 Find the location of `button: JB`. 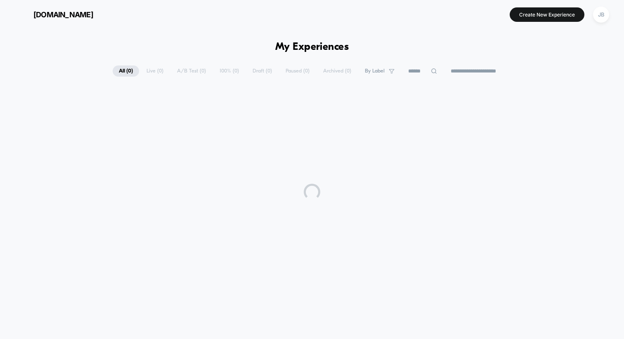

button: JB is located at coordinates (600, 14).